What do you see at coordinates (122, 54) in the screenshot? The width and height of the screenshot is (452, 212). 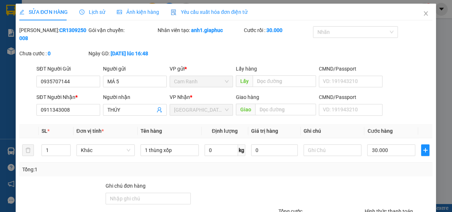 I see `div: Ngày GD:` at bounding box center [122, 54].